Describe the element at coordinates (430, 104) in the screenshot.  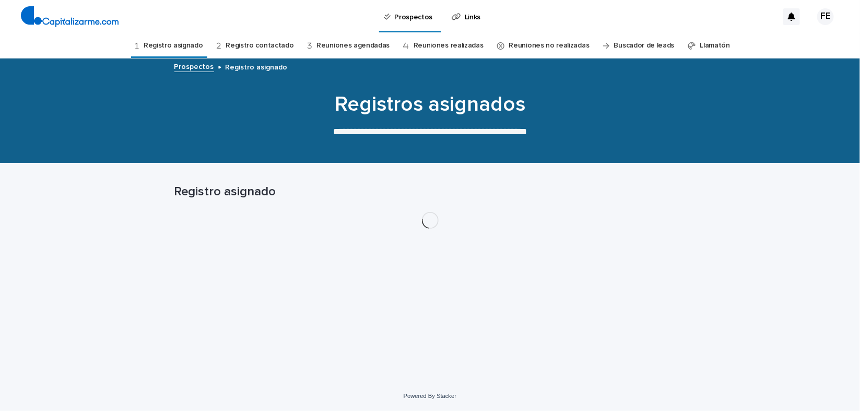
I see `h1: Registros asignados` at that location.